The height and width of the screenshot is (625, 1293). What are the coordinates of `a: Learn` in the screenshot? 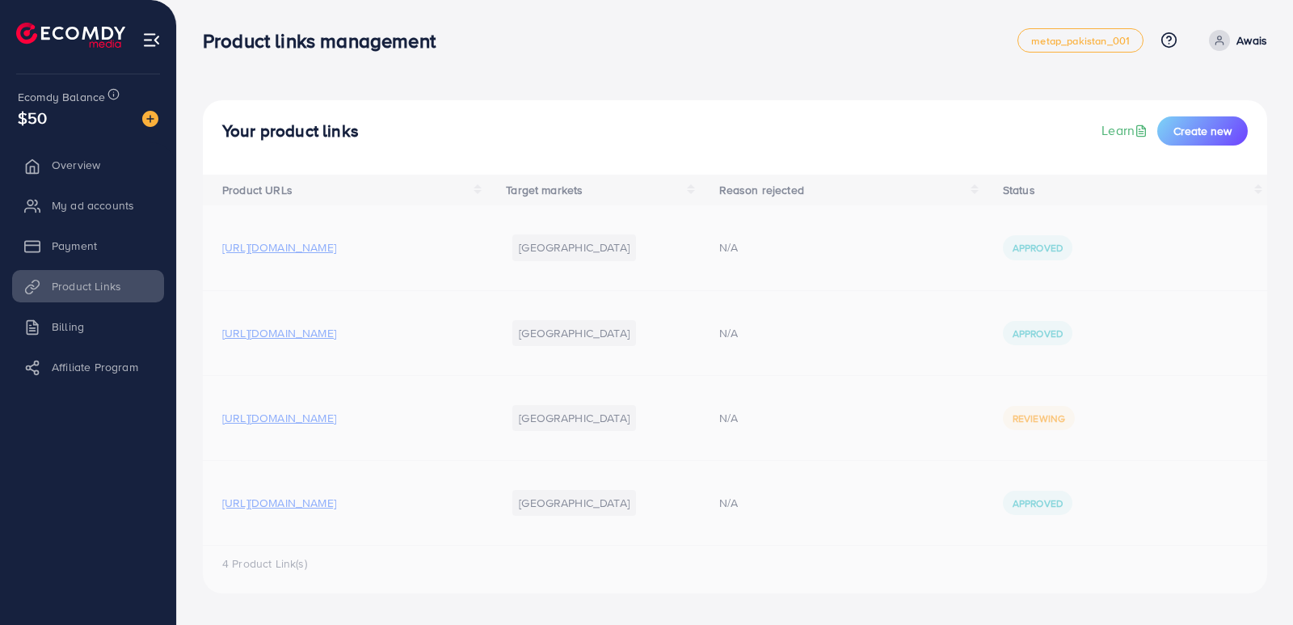 It's located at (1126, 130).